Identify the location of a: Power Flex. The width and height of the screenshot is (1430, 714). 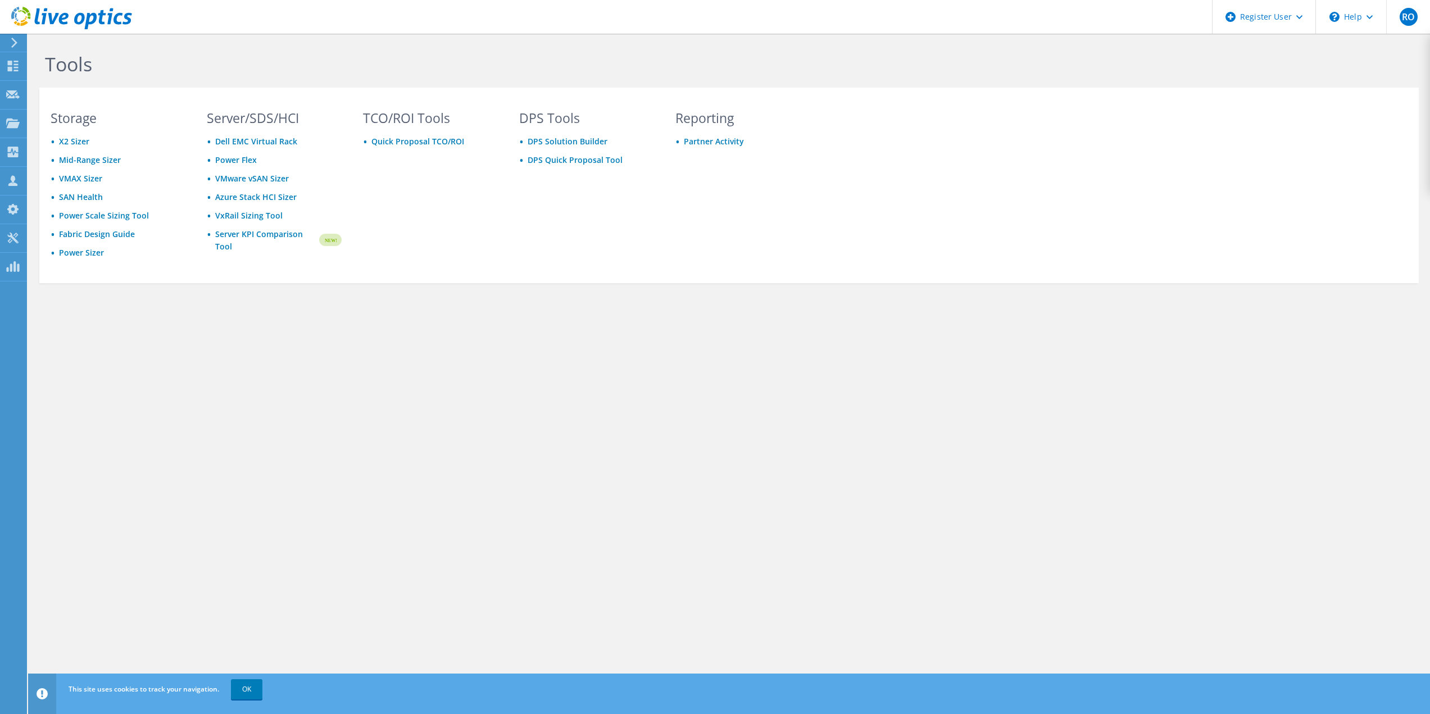
(236, 160).